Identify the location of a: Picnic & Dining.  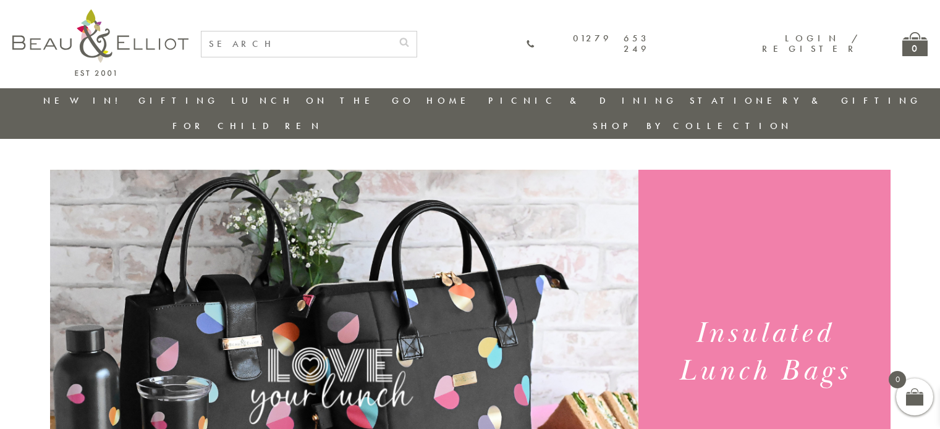
(583, 101).